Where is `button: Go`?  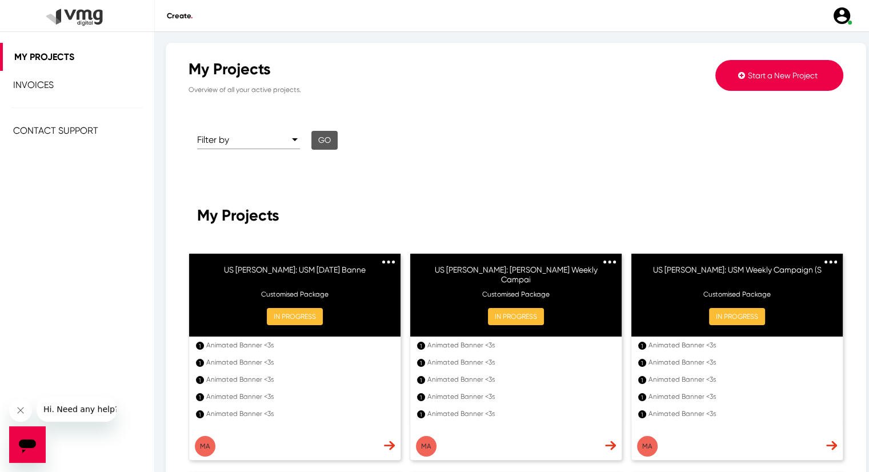
button: Go is located at coordinates (325, 140).